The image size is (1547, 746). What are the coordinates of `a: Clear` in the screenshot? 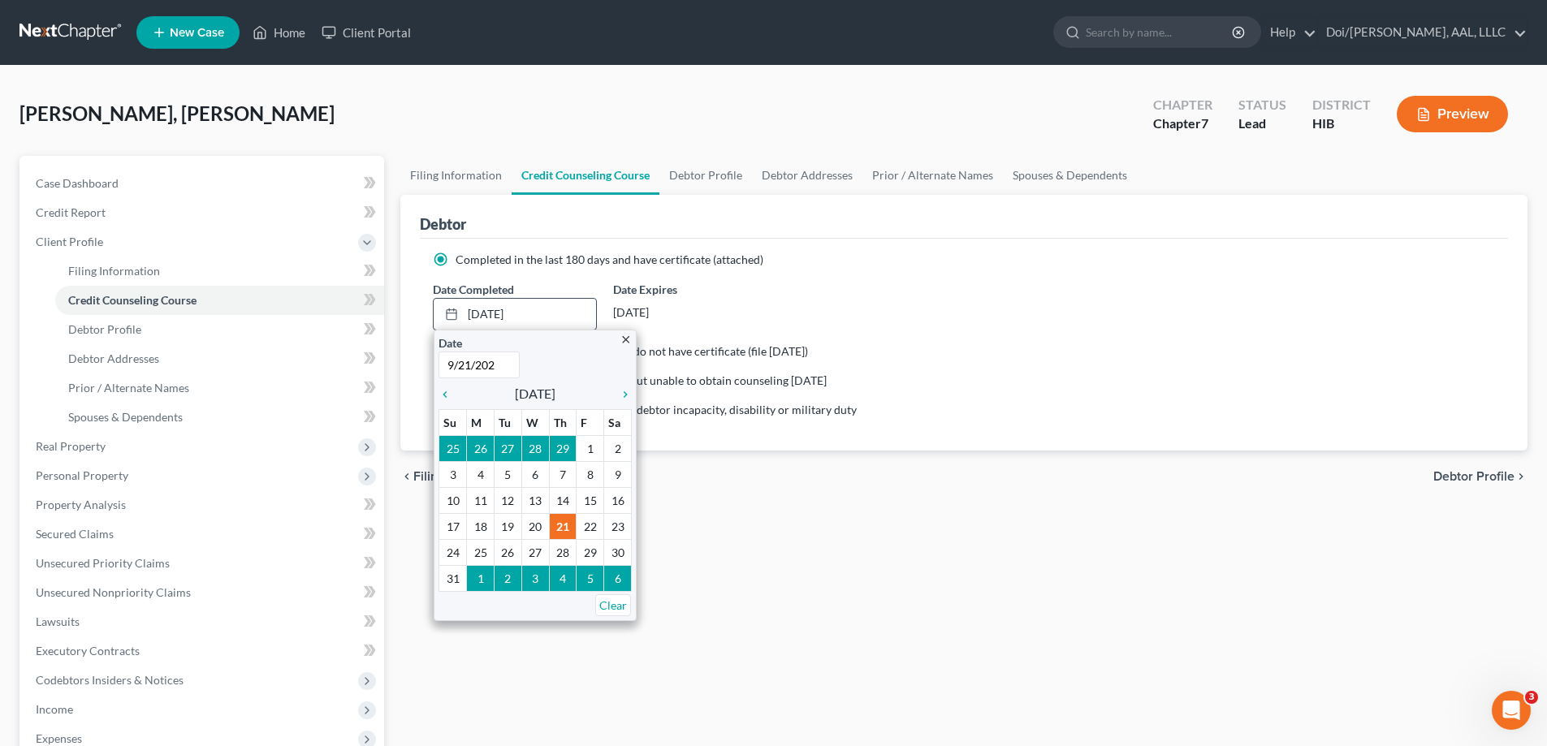 It's located at (613, 605).